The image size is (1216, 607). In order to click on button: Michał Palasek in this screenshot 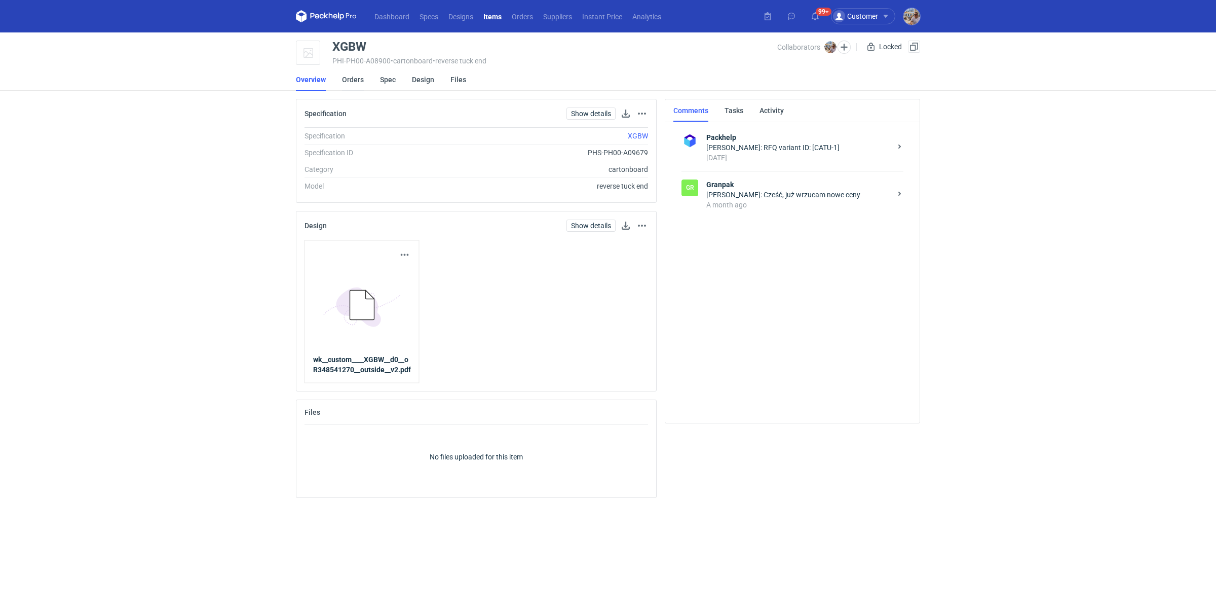, I will do `click(912, 16)`.